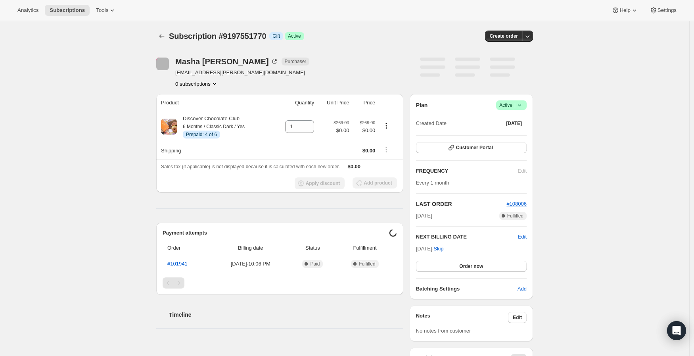  What do you see at coordinates (295, 61) in the screenshot?
I see `span: Purchaser` at bounding box center [295, 61].